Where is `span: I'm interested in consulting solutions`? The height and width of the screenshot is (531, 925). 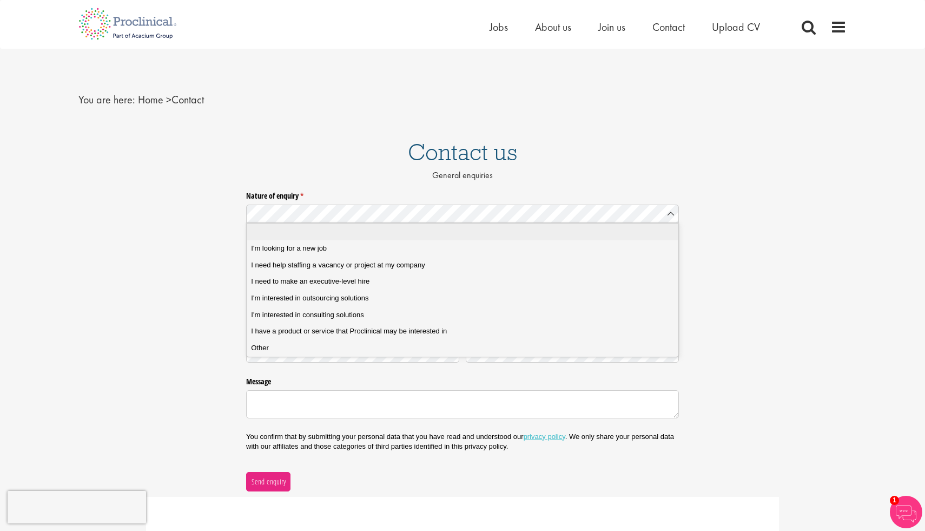
span: I'm interested in consulting solutions is located at coordinates (307, 315).